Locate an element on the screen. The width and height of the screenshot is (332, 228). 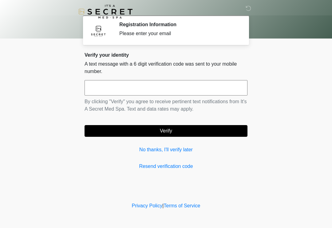
p: By clicking "Verify" you agree to receive pertinent text notifications from It's A Secret Med Spa... is located at coordinates (166, 105).